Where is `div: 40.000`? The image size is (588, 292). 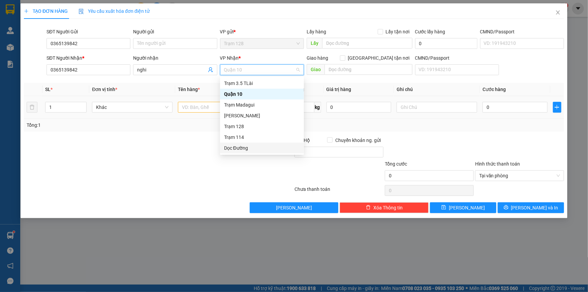 div: 40.000 is located at coordinates (33, 48).